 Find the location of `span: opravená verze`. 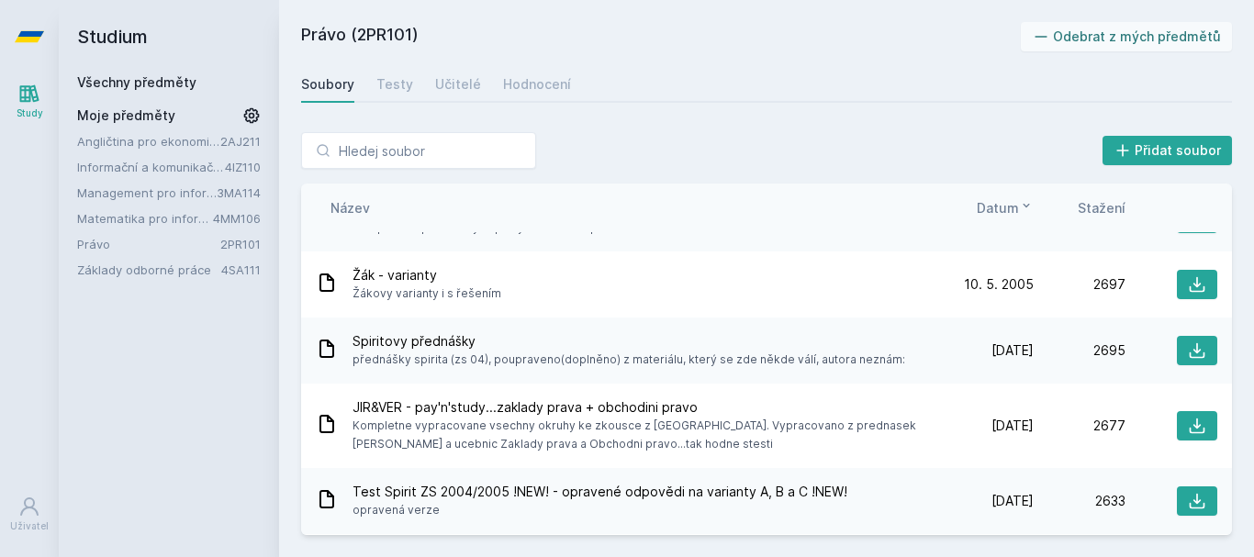

span: opravená verze is located at coordinates (599, 510).